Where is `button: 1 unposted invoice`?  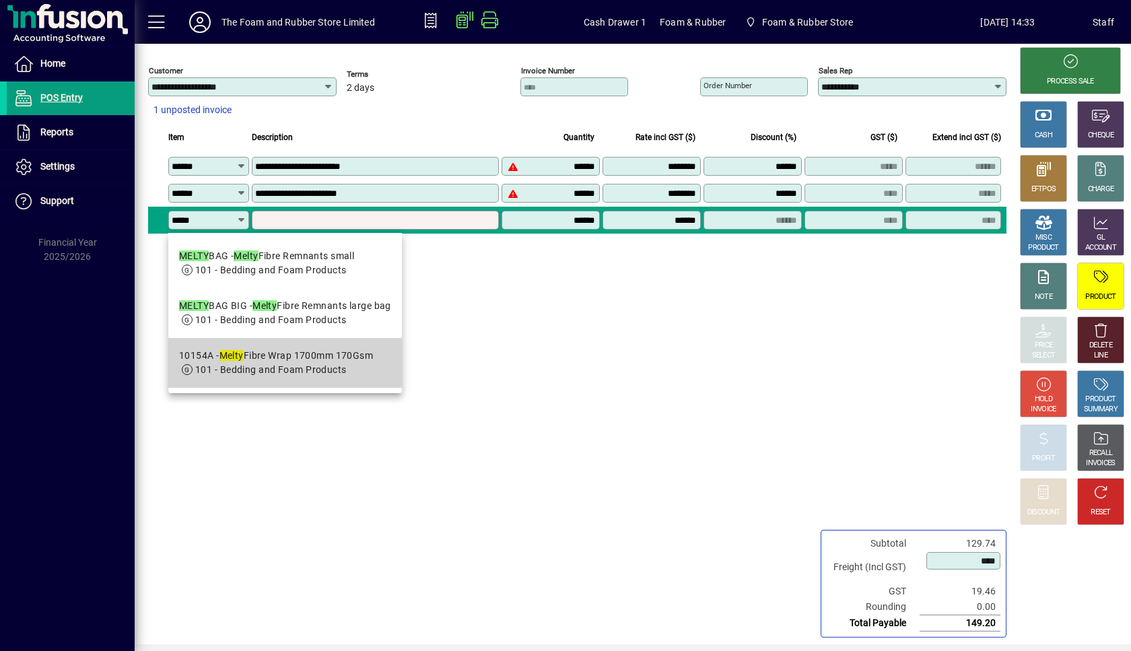 button: 1 unposted invoice is located at coordinates (193, 110).